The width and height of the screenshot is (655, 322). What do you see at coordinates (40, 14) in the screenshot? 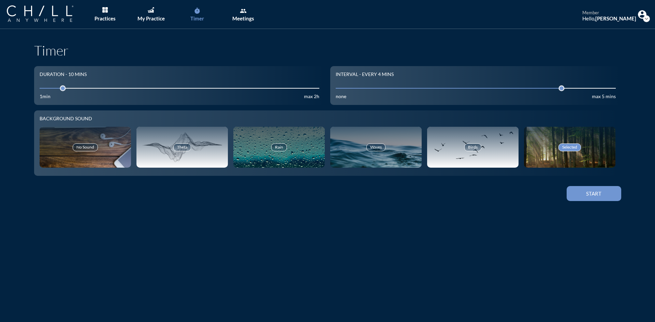
I see `img: Company Logo` at bounding box center [40, 14].